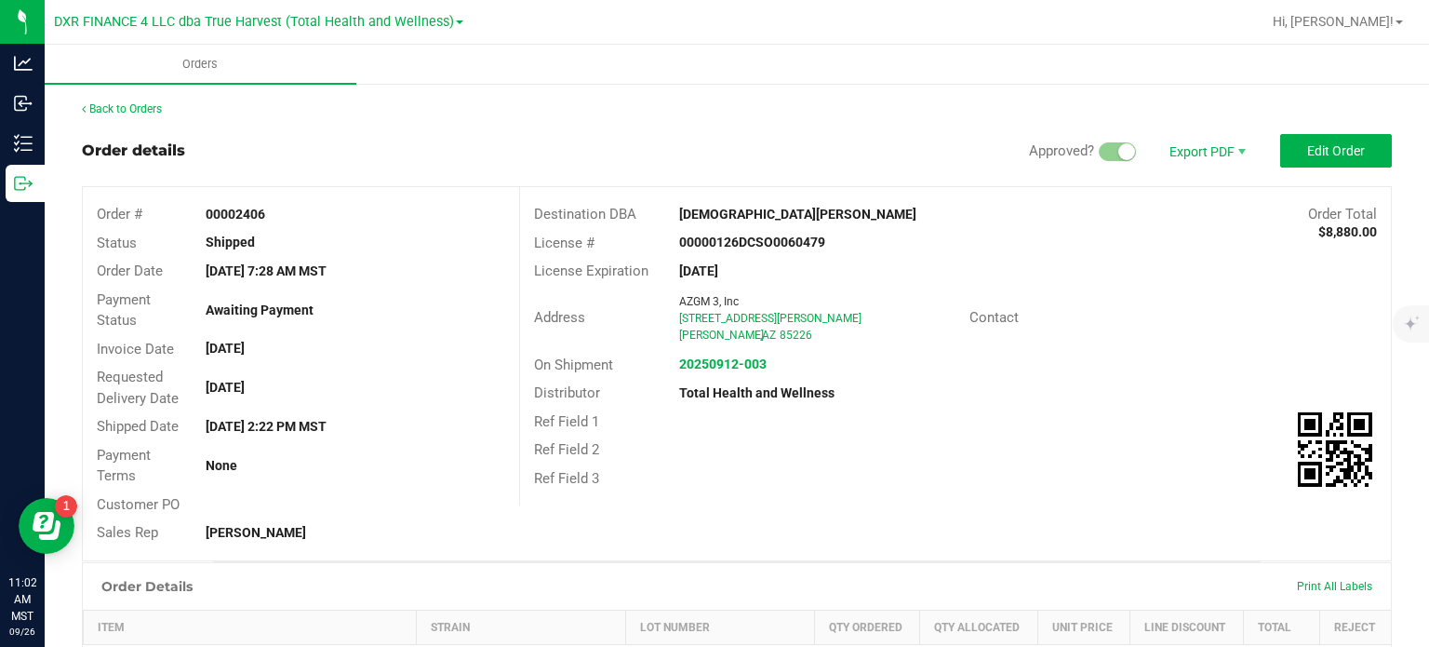 This screenshot has width=1429, height=647. Describe the element at coordinates (22, 631) in the screenshot. I see `p: 09/26` at that location.